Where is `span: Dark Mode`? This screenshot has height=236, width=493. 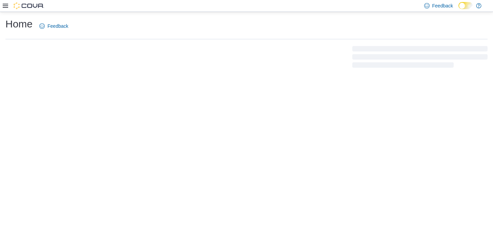 span: Dark Mode is located at coordinates (459, 9).